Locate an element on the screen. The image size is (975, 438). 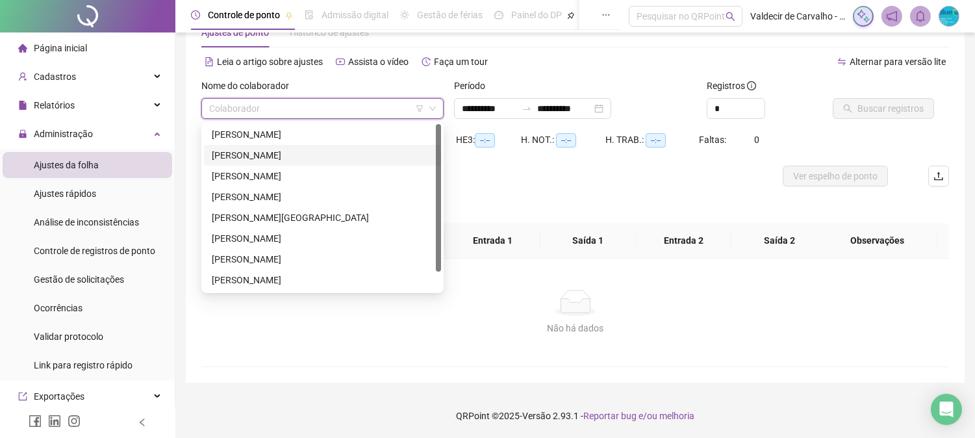
span: Ocorrências is located at coordinates (58, 308).